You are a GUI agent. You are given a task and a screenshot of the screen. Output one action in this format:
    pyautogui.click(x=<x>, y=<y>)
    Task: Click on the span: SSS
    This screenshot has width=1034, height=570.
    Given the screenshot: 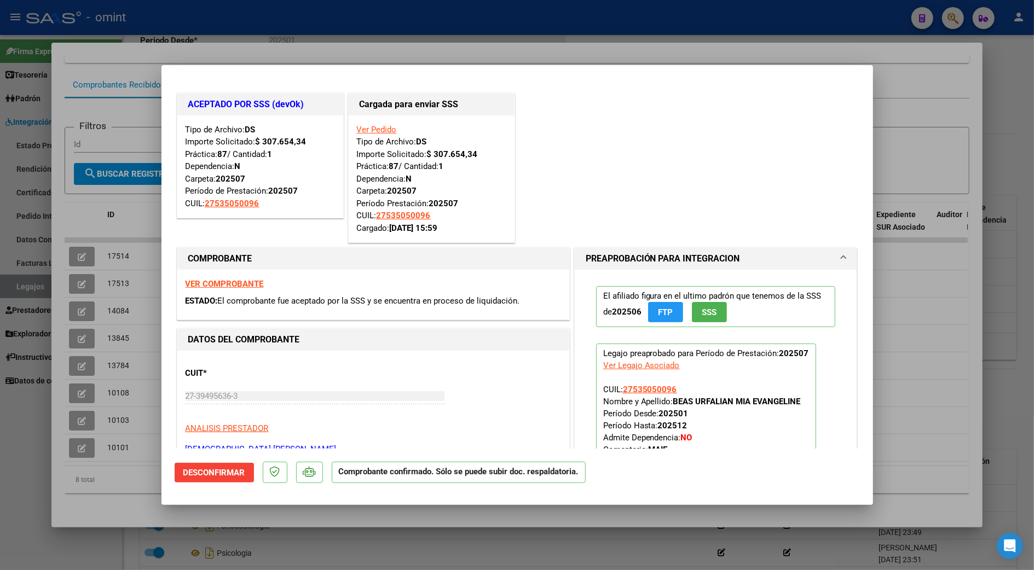 What is the action you would take?
    pyautogui.click(x=709, y=312)
    